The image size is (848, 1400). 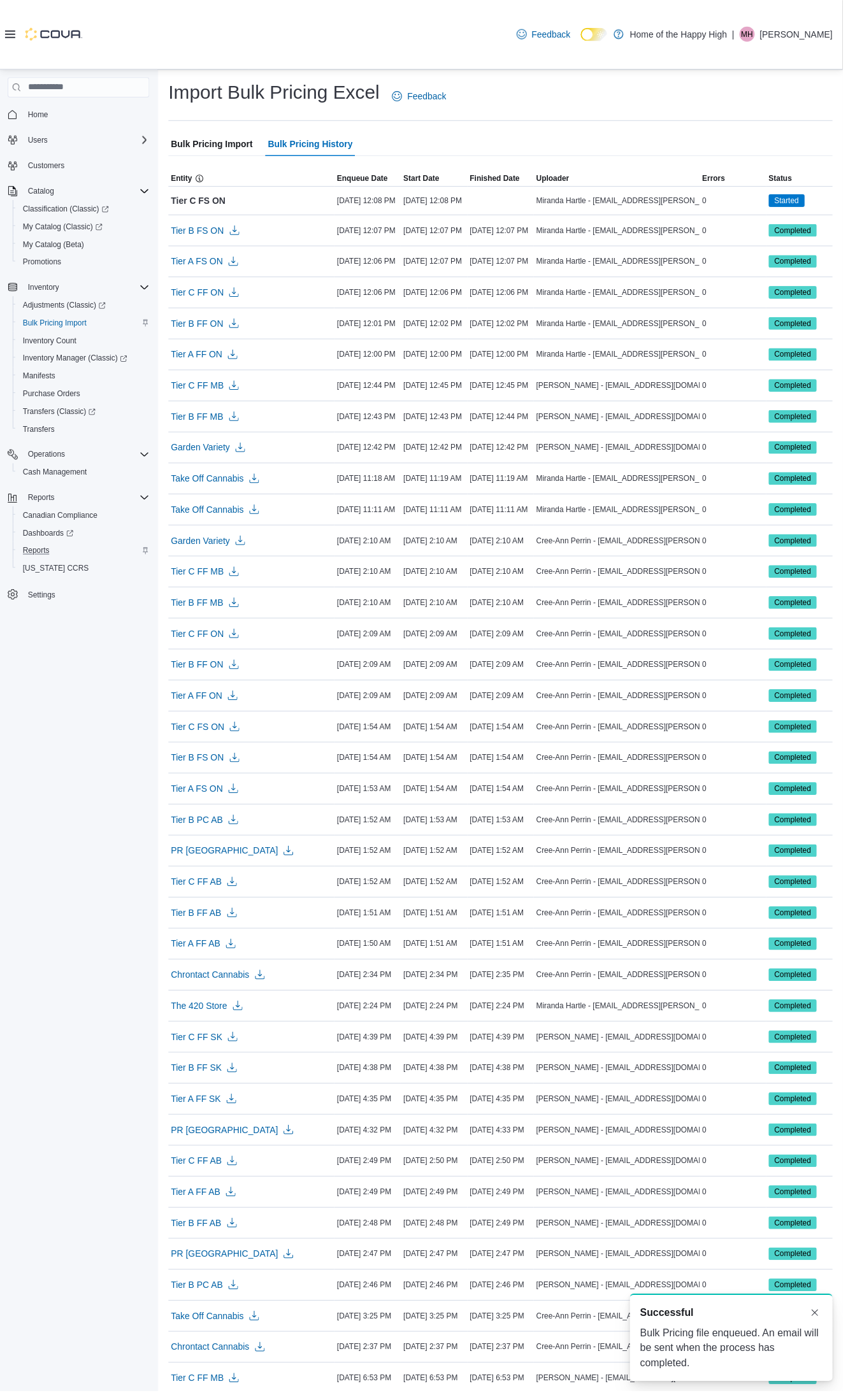 What do you see at coordinates (597, 34) in the screenshot?
I see `input: Dark Mode` at bounding box center [597, 34].